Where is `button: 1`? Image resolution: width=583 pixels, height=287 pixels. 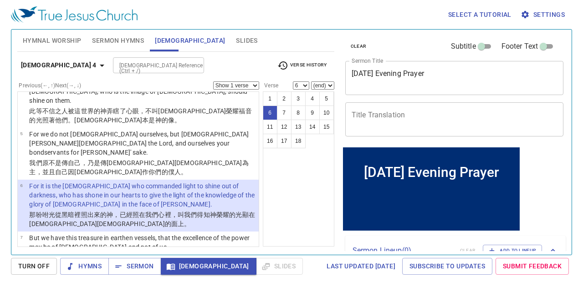 button: 1 is located at coordinates (270, 99).